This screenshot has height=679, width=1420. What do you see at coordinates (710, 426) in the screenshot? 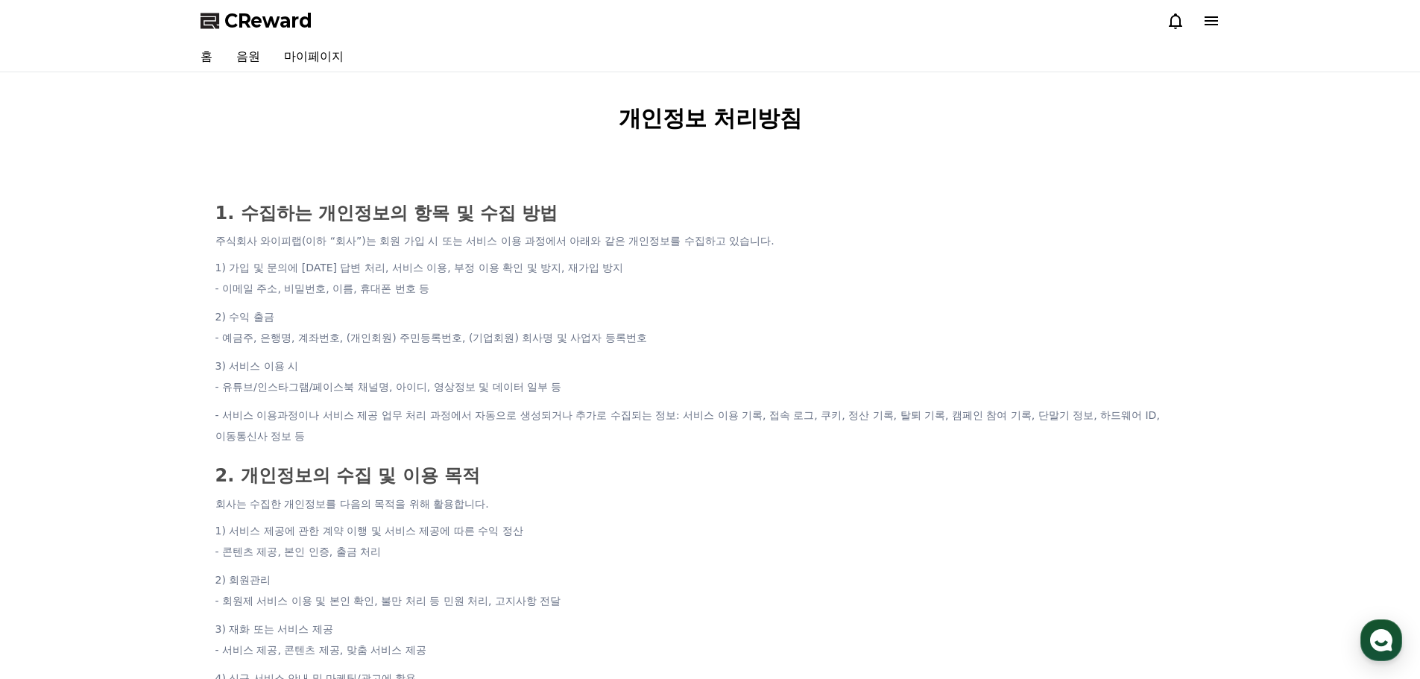
I see `li: - 서비스 이용과정이나 서비스 제공 업무 처리 과정에서 자동으로 생성되거나 추가로 수집되는 정보: 서비스 이용 기록, 접속 로그, 쿠키, 정산 기록, 탈퇴 기록, 캠페인 참여...` at bounding box center [710, 426].